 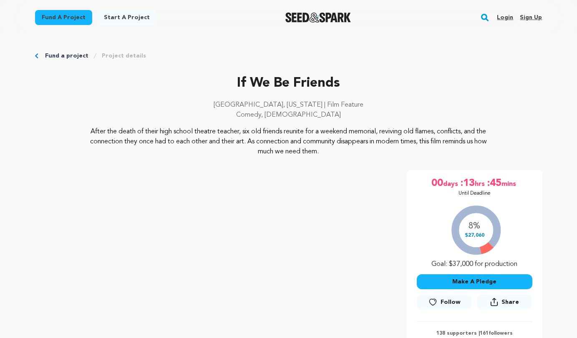 What do you see at coordinates (494, 183) in the screenshot?
I see `span: :45` at bounding box center [494, 183].